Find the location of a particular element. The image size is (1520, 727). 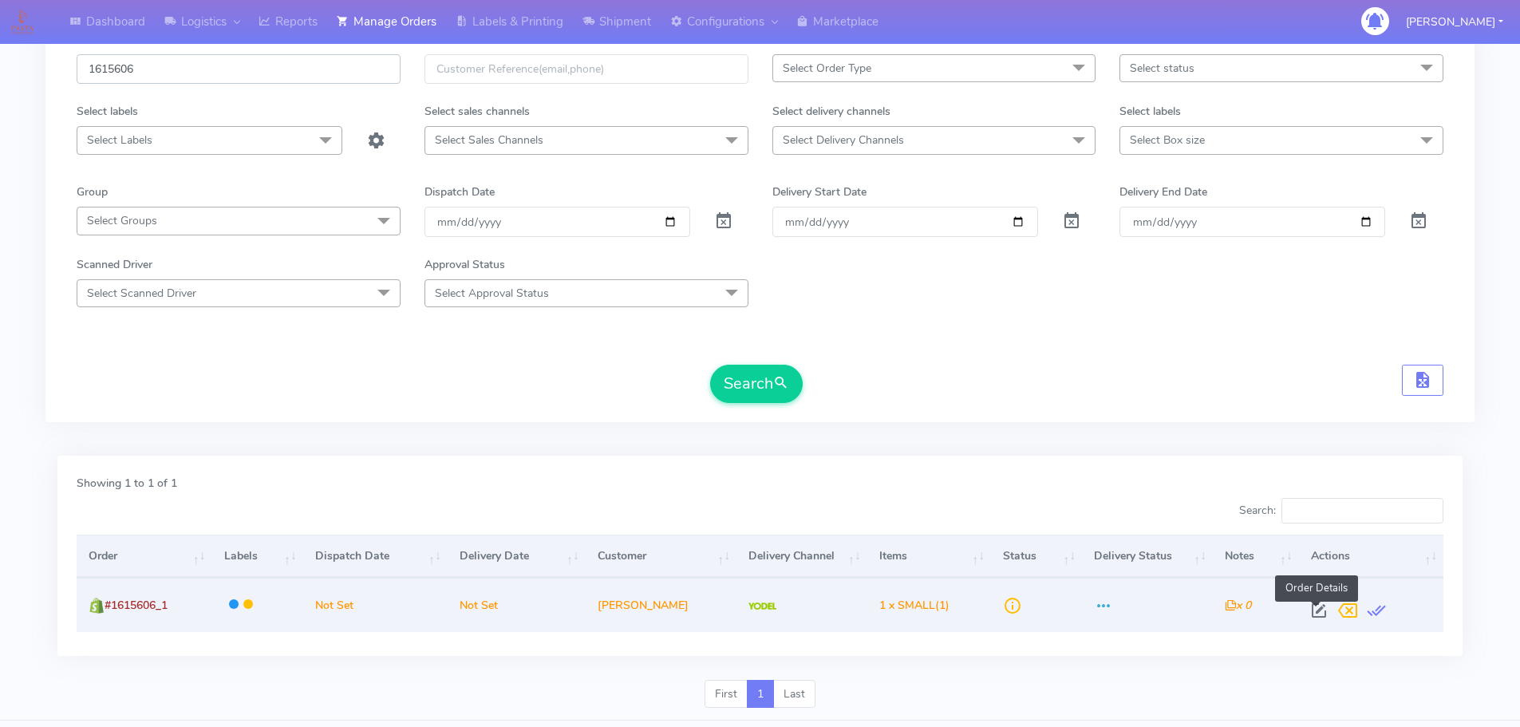

label: Scanned Driver is located at coordinates (114, 264).